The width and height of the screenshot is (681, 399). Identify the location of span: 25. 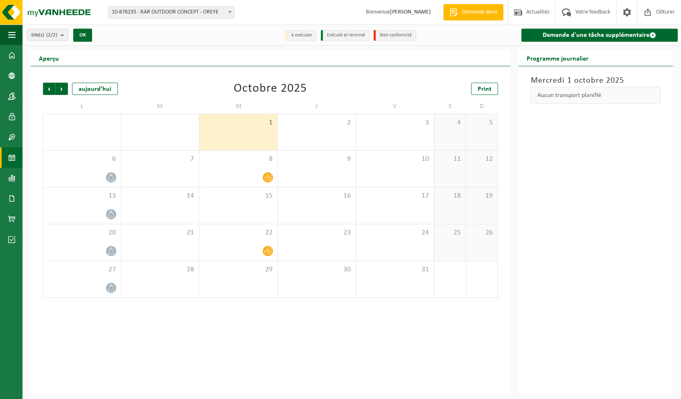
(450, 233).